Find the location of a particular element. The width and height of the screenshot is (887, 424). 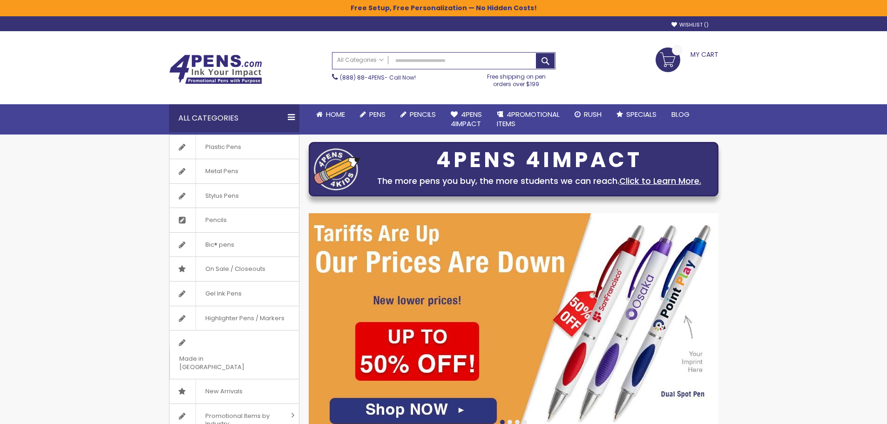

div: 4PENS 4IMPACT is located at coordinates (539, 160).